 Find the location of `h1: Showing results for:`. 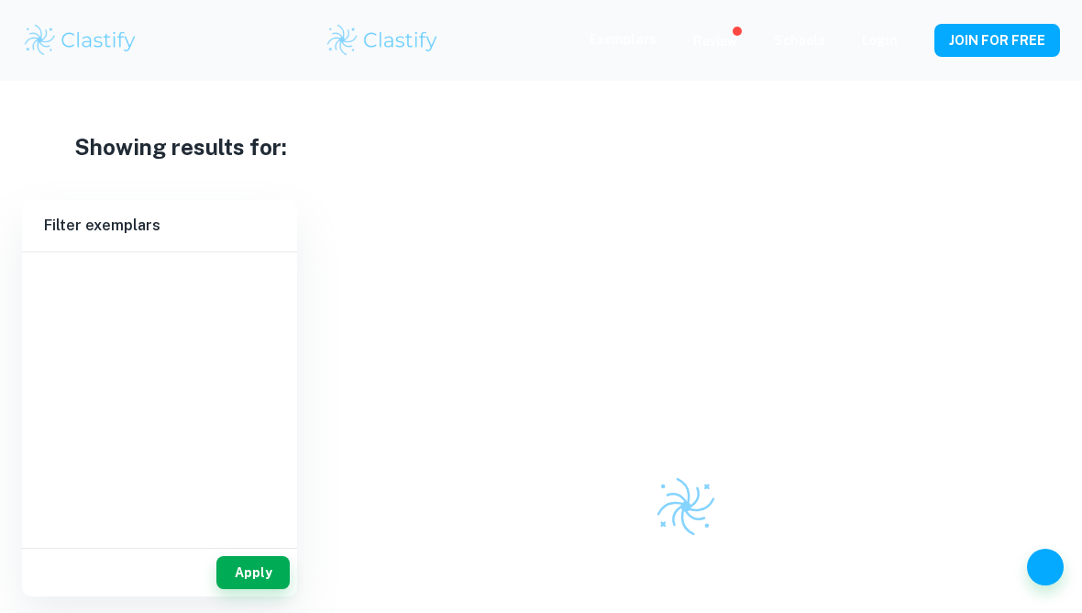

h1: Showing results for: is located at coordinates (181, 147).